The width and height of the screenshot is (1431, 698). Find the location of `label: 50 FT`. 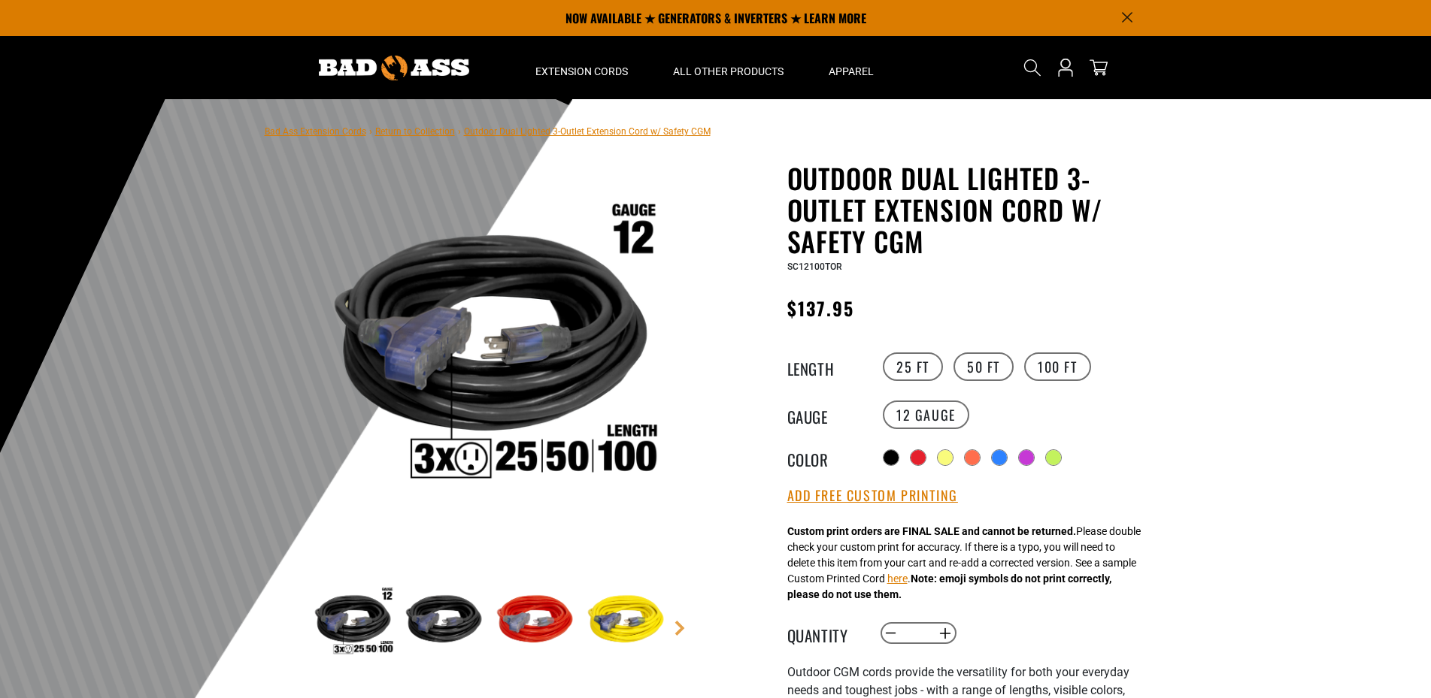

label: 50 FT is located at coordinates (983, 367).